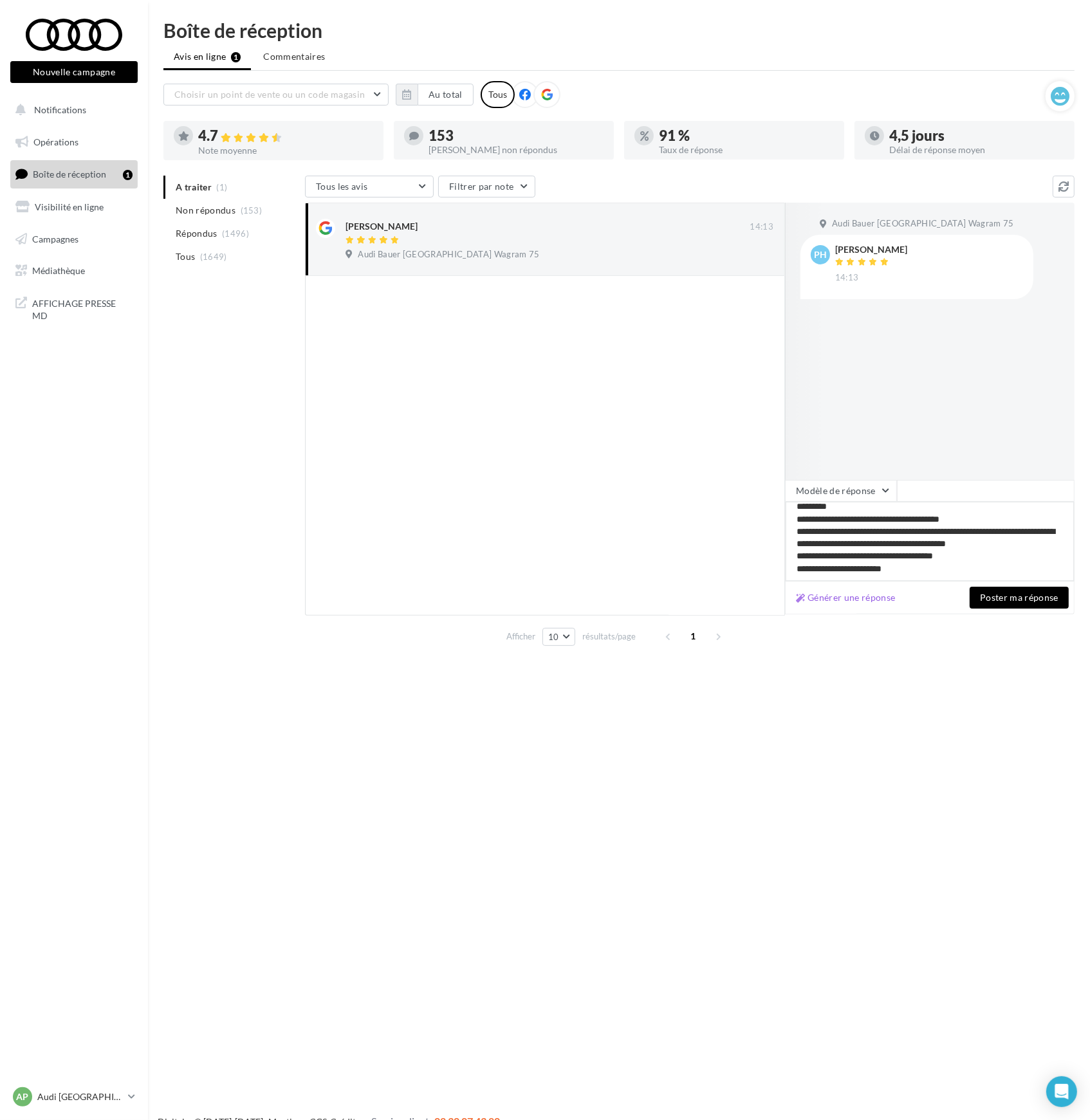 Image resolution: width=1090 pixels, height=1120 pixels. I want to click on span: Notifications, so click(60, 109).